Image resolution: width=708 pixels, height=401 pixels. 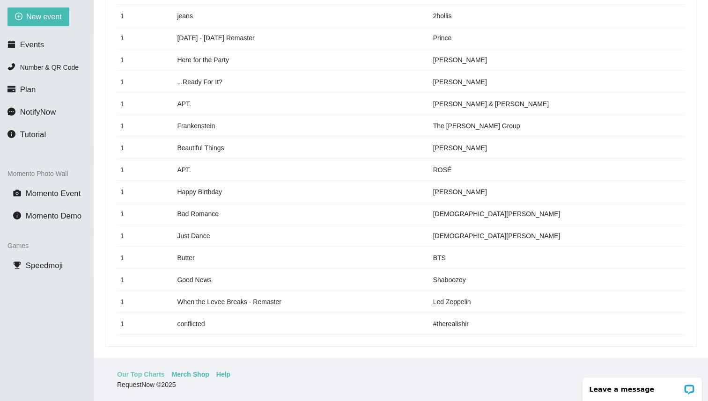 What do you see at coordinates (32, 44) in the screenshot?
I see `span: Events` at bounding box center [32, 44].